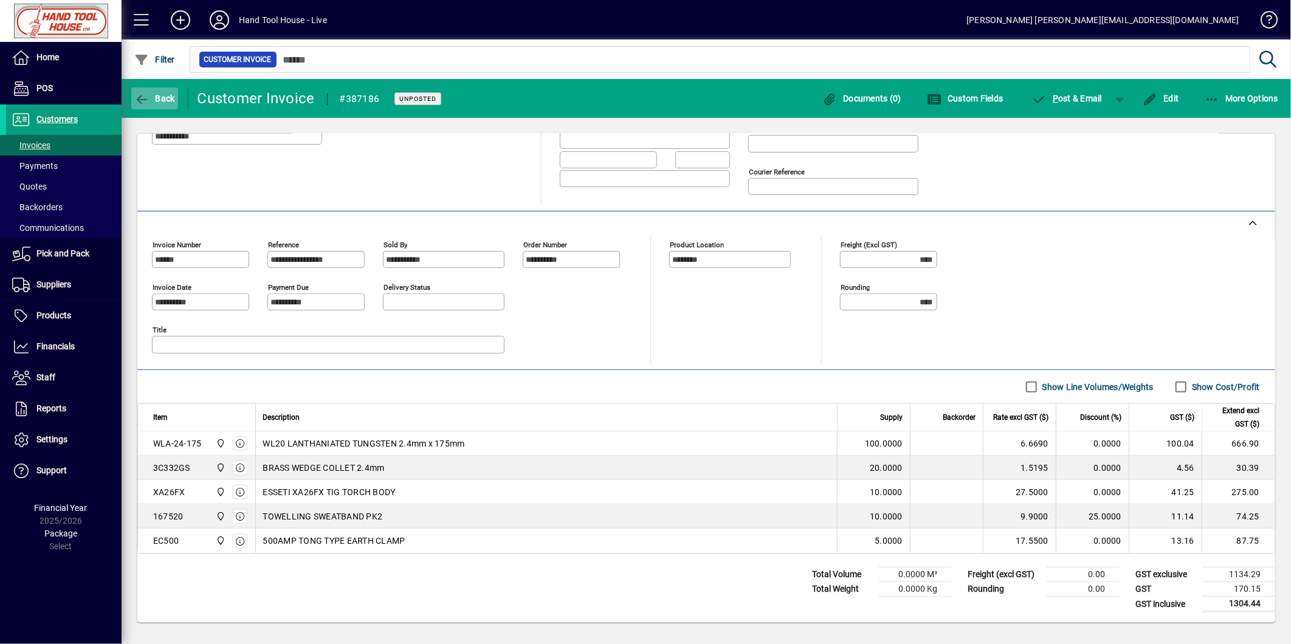 The image size is (1291, 644). What do you see at coordinates (843, 590) in the screenshot?
I see `td: Total Weight` at bounding box center [843, 590].